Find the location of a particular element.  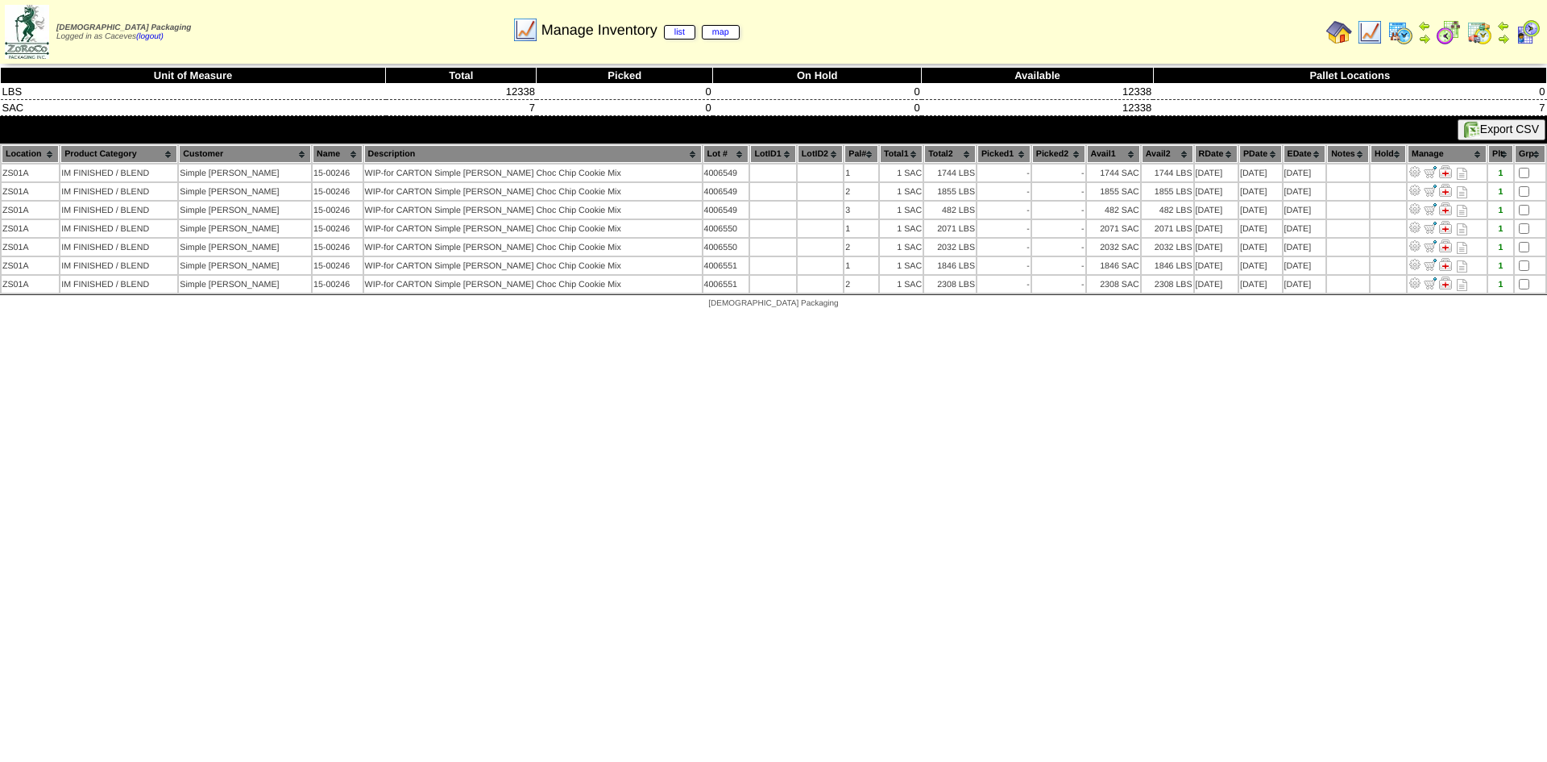

img: line_graph.gif is located at coordinates (1370, 32).